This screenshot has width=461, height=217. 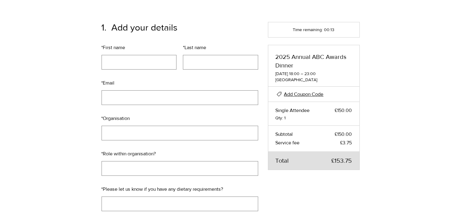 I want to click on span: £153.75, so click(x=341, y=161).